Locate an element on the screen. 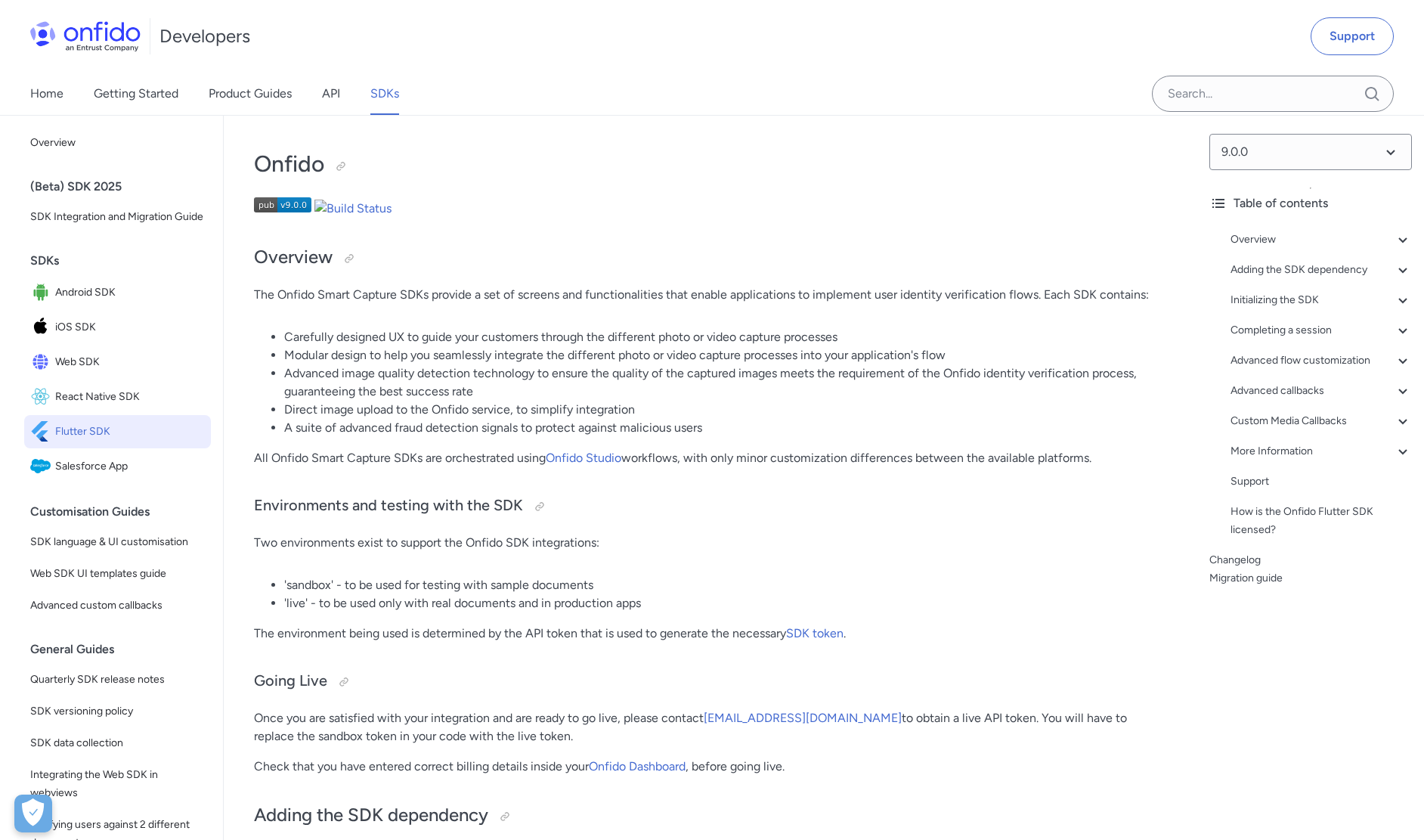 The width and height of the screenshot is (1424, 840). div: Customisation Guides is located at coordinates (124, 512).